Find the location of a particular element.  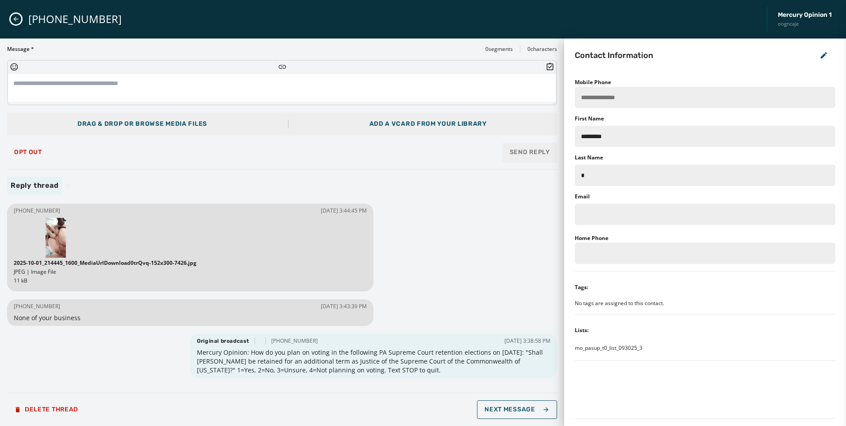

div: Tags: is located at coordinates (581, 287).